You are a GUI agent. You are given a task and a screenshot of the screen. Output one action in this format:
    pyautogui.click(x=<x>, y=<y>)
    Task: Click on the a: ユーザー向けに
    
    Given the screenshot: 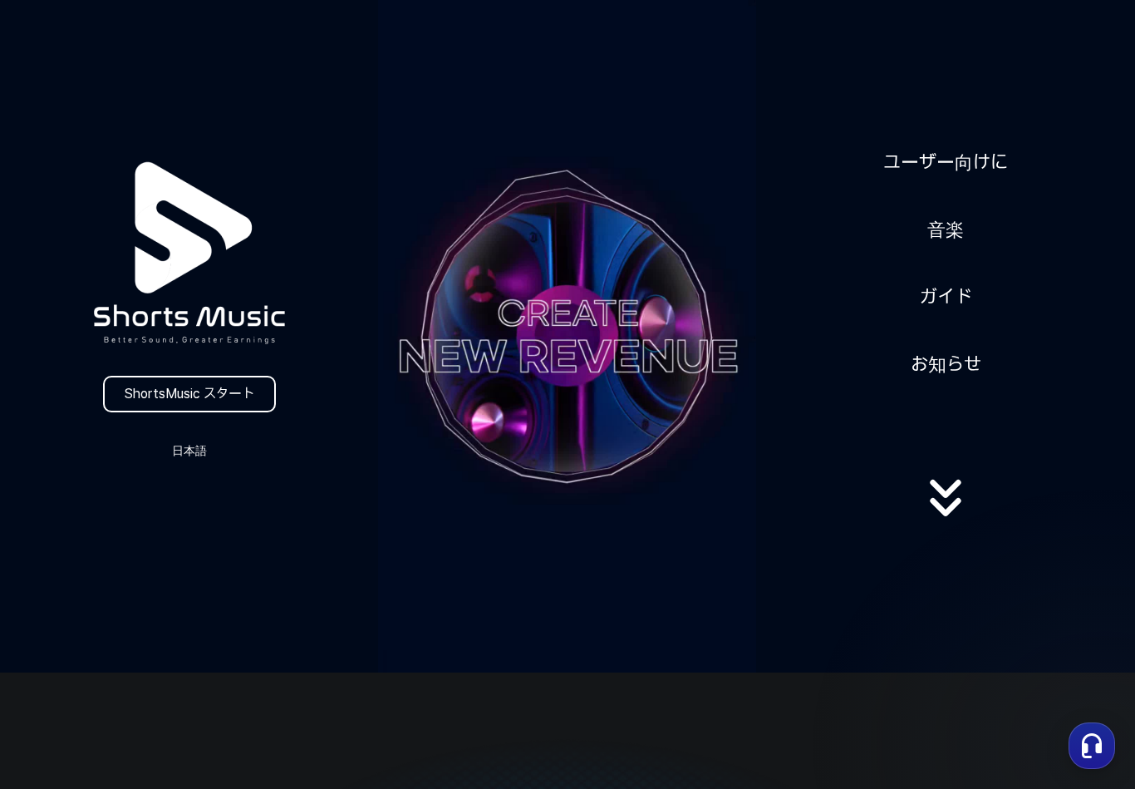 What is the action you would take?
    pyautogui.click(x=946, y=162)
    